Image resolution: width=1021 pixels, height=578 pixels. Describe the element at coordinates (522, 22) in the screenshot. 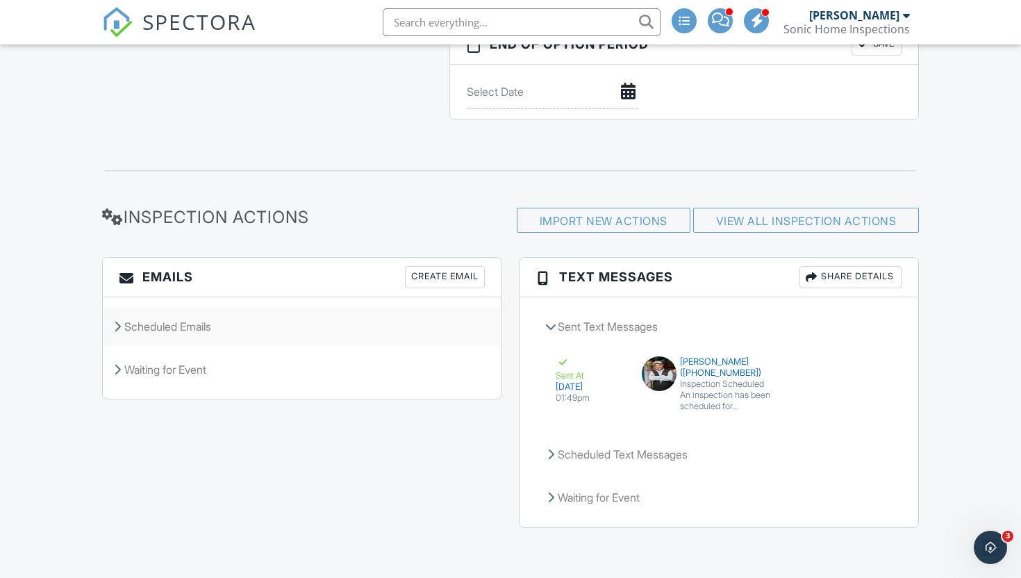

I see `input: Search everything...` at that location.